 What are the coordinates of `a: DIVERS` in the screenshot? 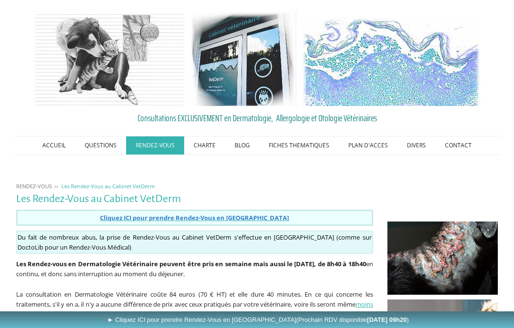 It's located at (416, 146).